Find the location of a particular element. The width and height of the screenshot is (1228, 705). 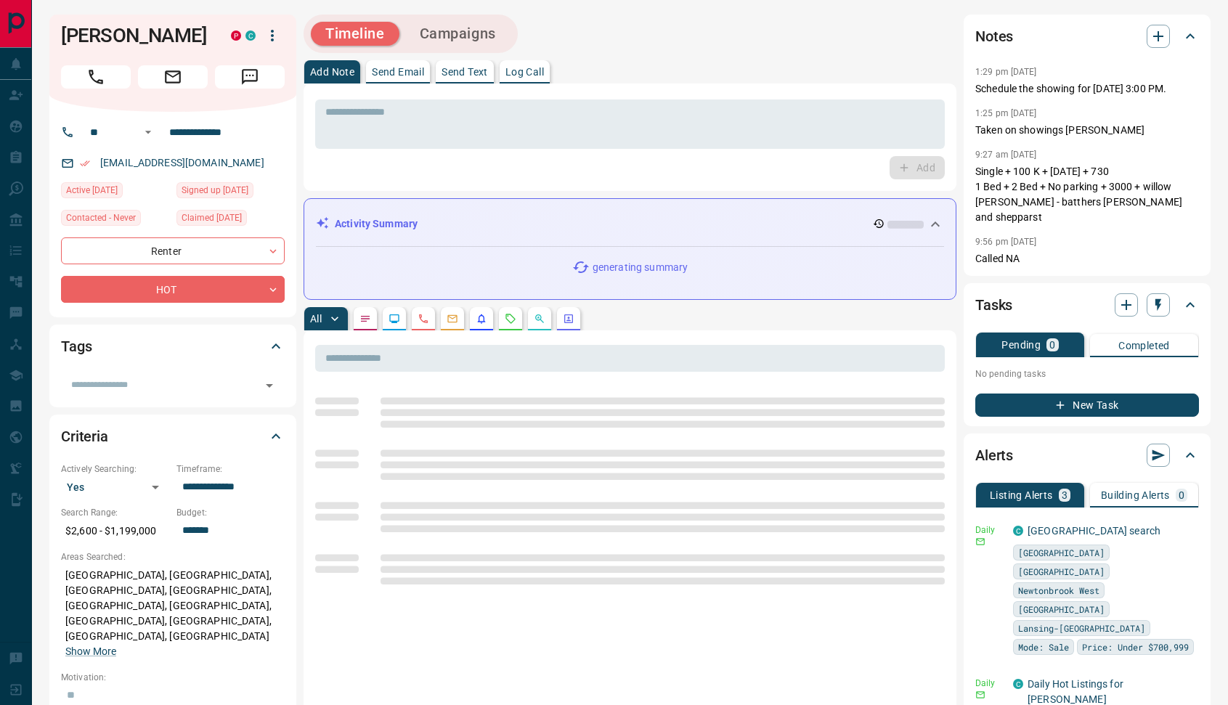

p: Completed is located at coordinates (1143, 346).